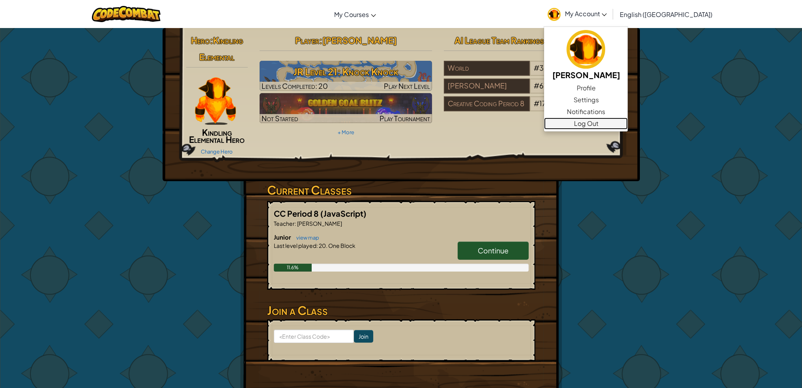 The height and width of the screenshot is (388, 802). Describe the element at coordinates (295, 245) in the screenshot. I see `span: Last level played` at that location.